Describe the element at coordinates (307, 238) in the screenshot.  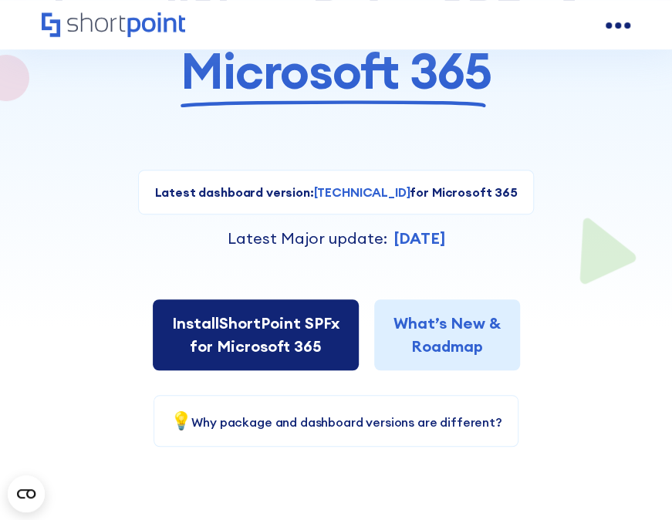
I see `p: Latest Major update:` at that location.